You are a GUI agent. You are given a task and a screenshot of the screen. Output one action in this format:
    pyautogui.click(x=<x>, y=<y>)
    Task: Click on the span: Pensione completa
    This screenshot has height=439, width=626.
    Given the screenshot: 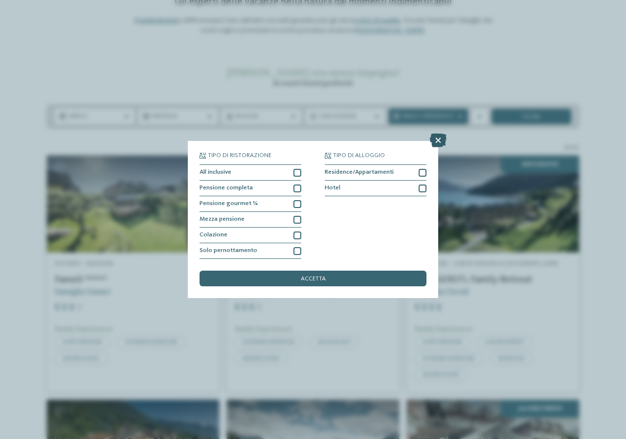 What is the action you would take?
    pyautogui.click(x=226, y=188)
    